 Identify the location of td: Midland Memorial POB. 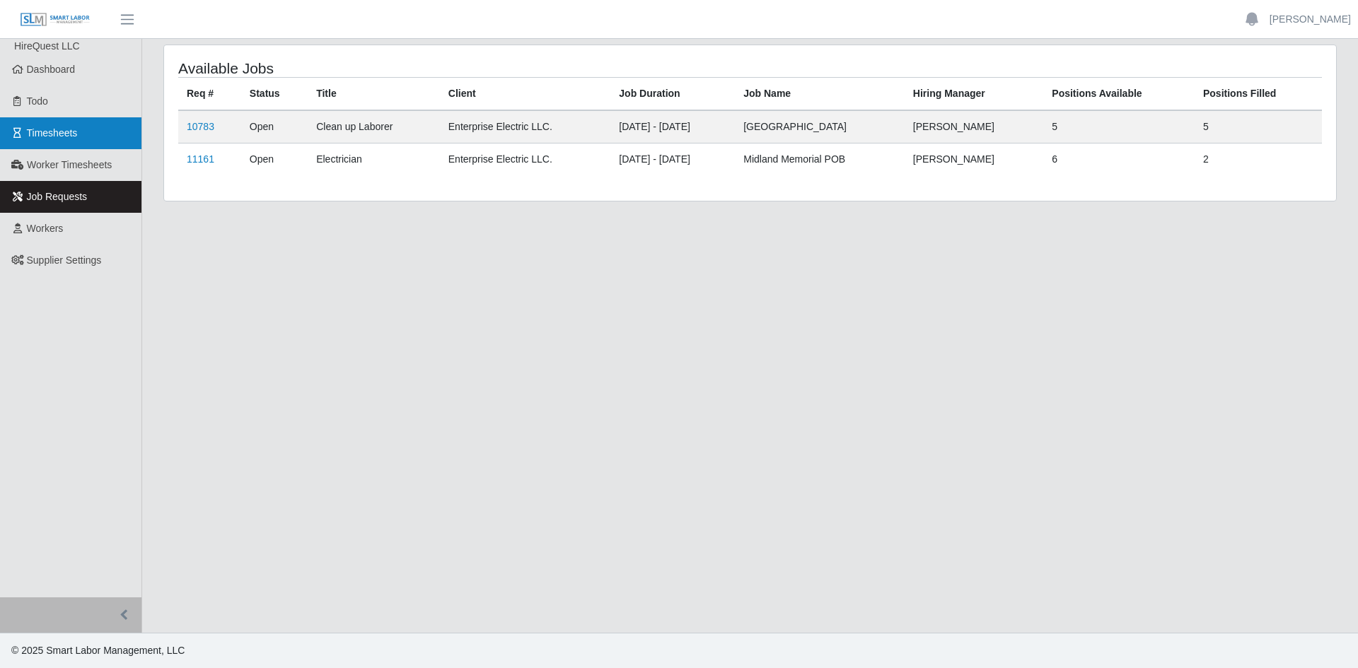
(820, 160).